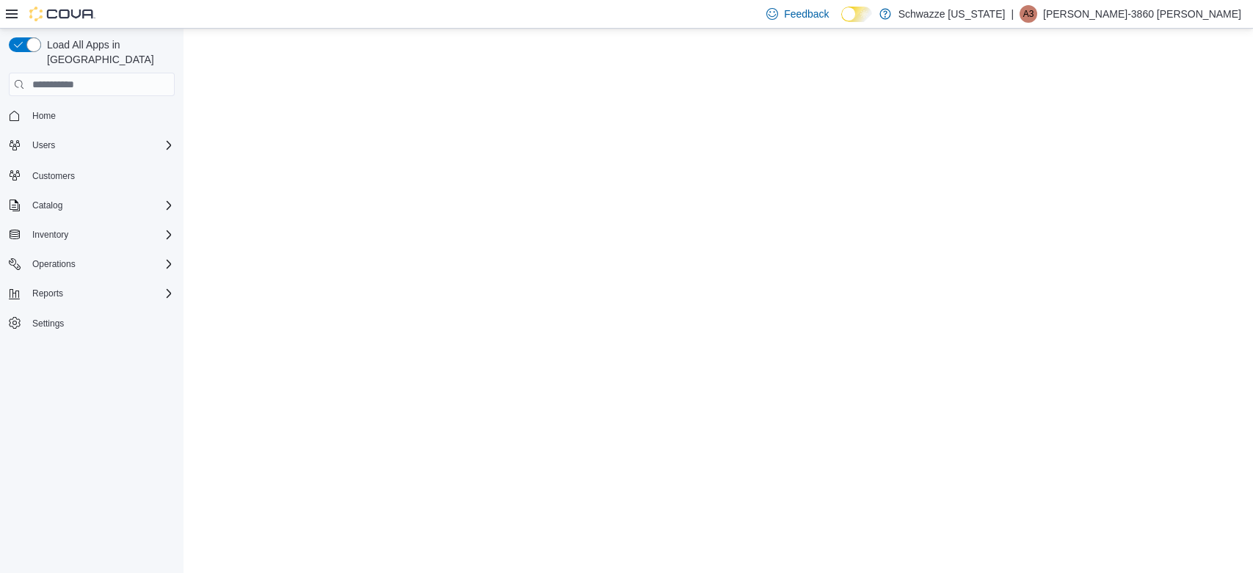 This screenshot has width=1253, height=573. I want to click on a: Settings, so click(48, 324).